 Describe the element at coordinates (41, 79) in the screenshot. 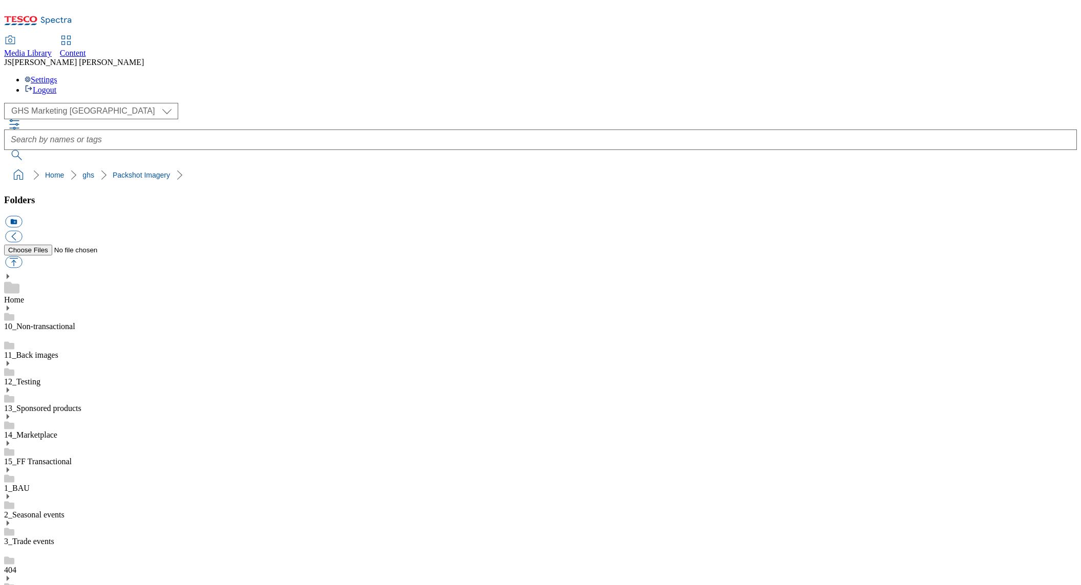

I see `a: Settings` at that location.